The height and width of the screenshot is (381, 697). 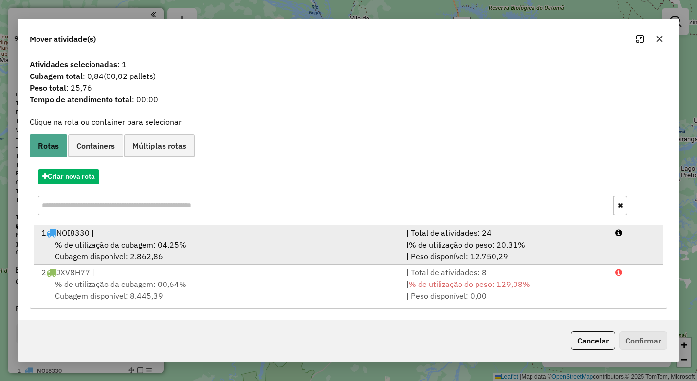 What do you see at coordinates (95, 146) in the screenshot?
I see `span: Containers` at bounding box center [95, 146].